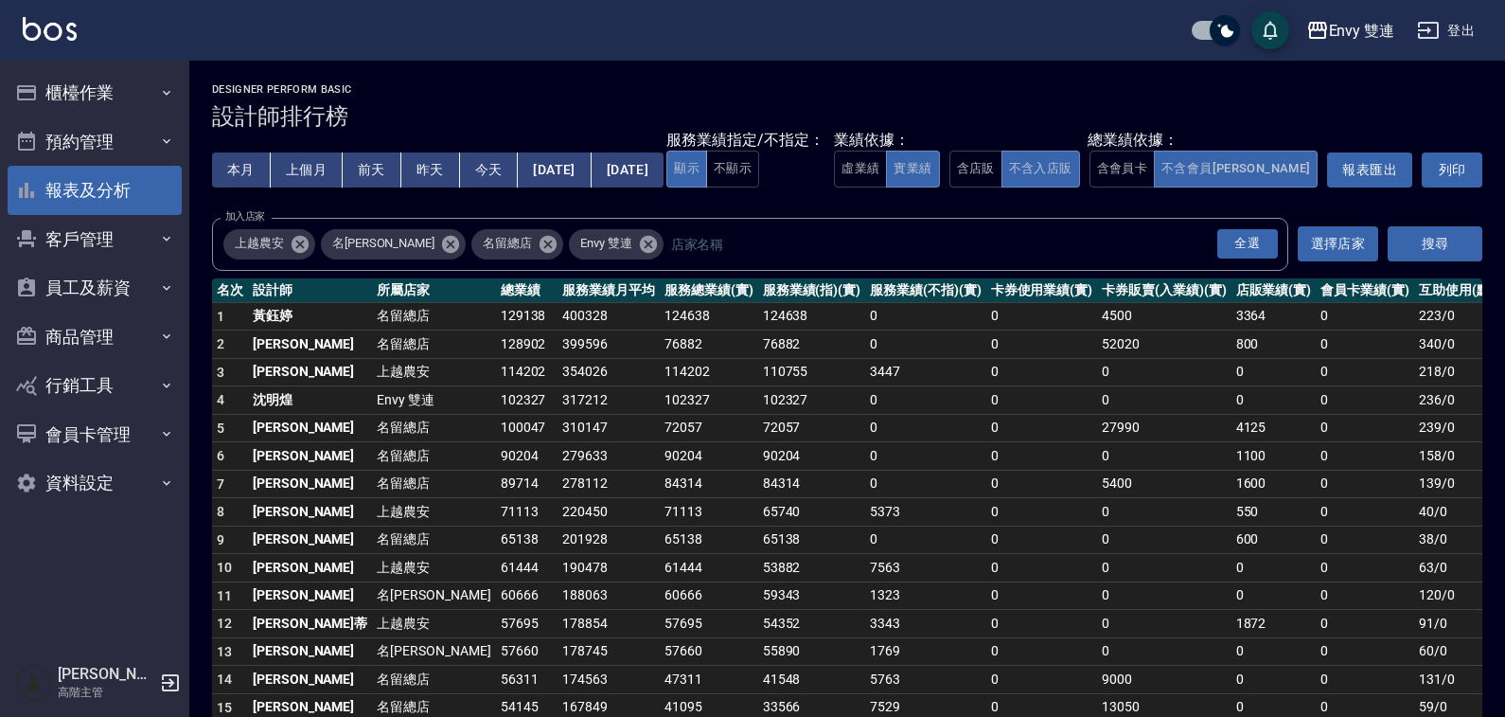 The width and height of the screenshot is (1505, 717). Describe the element at coordinates (95, 337) in the screenshot. I see `button: 商品管理` at that location.